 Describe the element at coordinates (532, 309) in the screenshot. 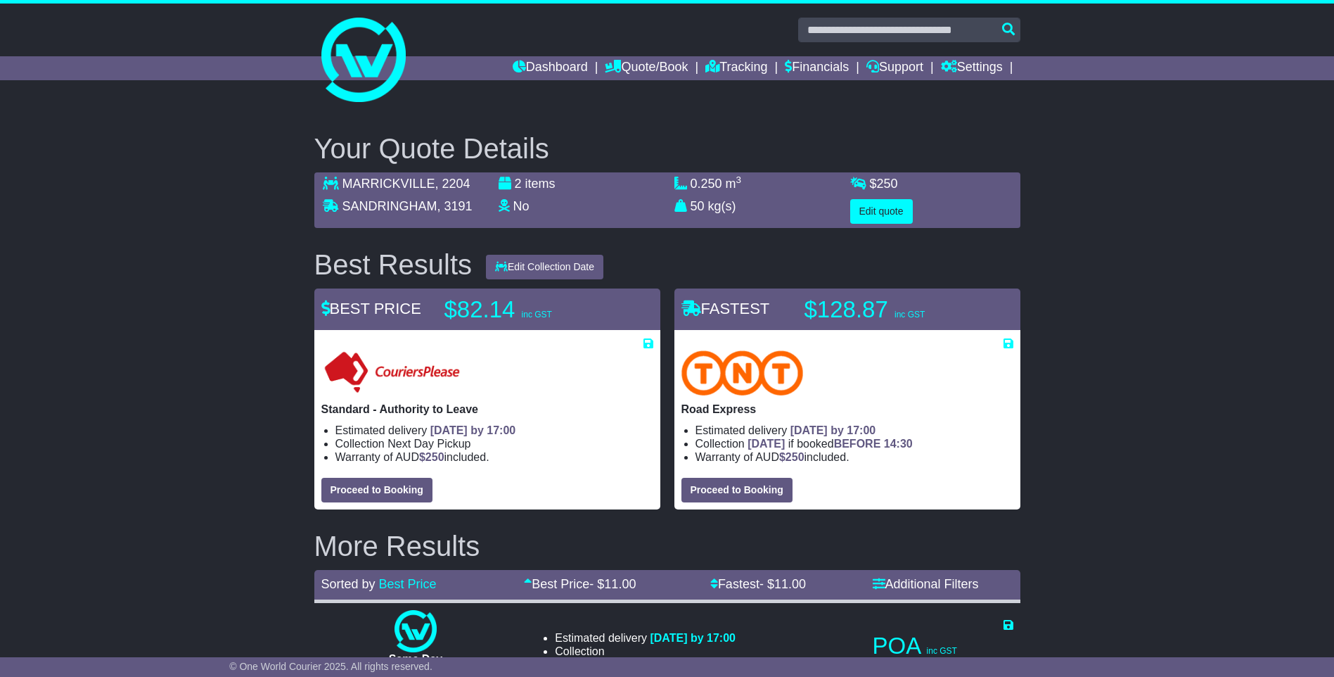

I see `p: $82.14` at that location.